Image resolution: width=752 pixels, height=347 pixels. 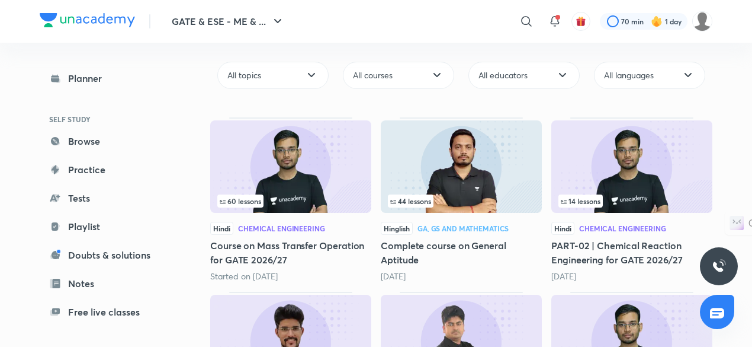 I want to click on a: Planner, so click(x=108, y=78).